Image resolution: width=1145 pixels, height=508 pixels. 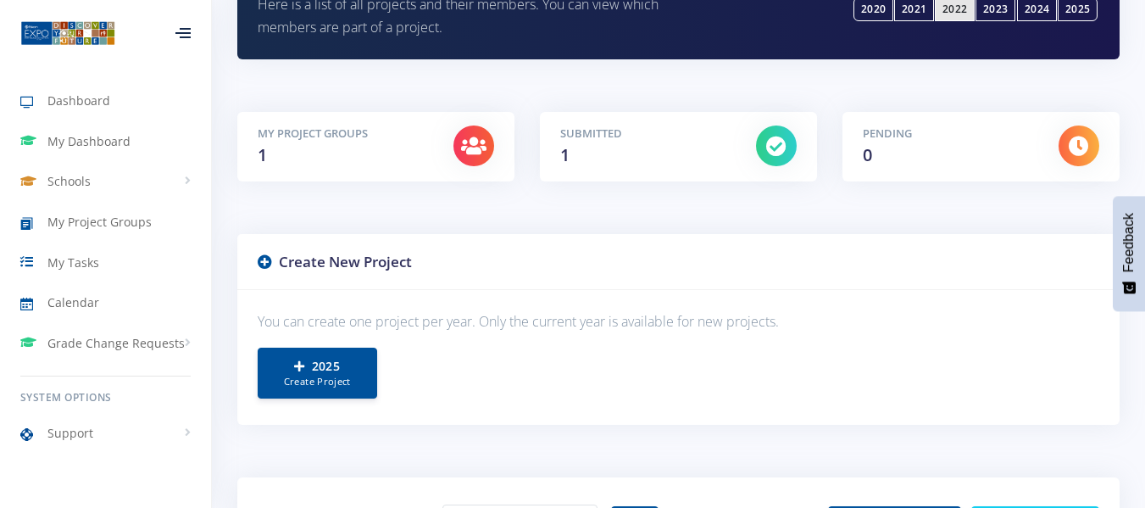 I want to click on small: Create Project, so click(x=317, y=381).